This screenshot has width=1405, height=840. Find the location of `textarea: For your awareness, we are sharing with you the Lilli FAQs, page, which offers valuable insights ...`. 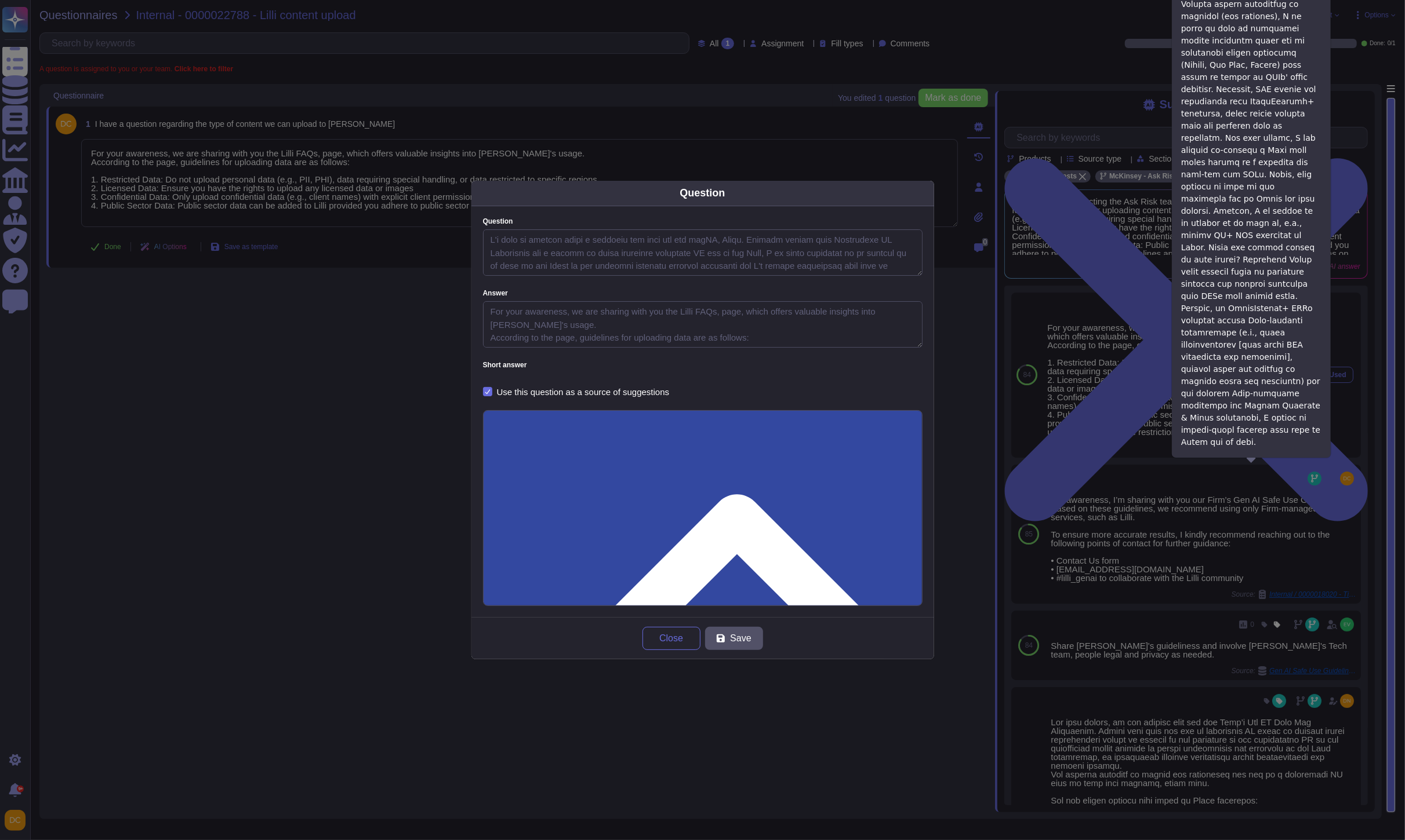

textarea: For your awareness, we are sharing with you the Lilli FAQs, page, which offers valuable insights ... is located at coordinates (702, 324).